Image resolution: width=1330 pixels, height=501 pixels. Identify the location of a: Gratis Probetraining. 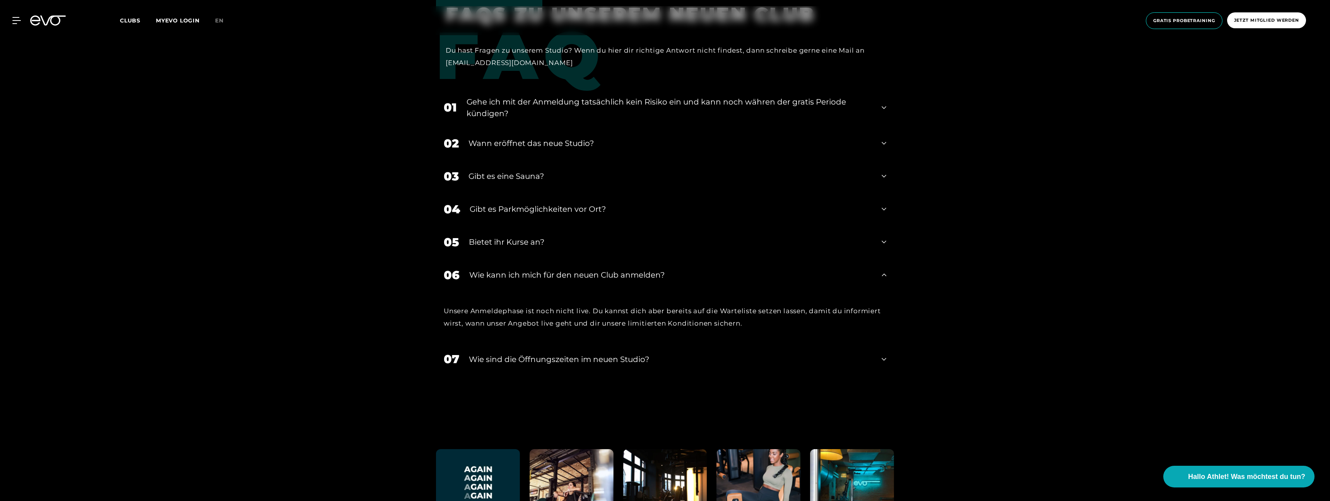
(1184, 21).